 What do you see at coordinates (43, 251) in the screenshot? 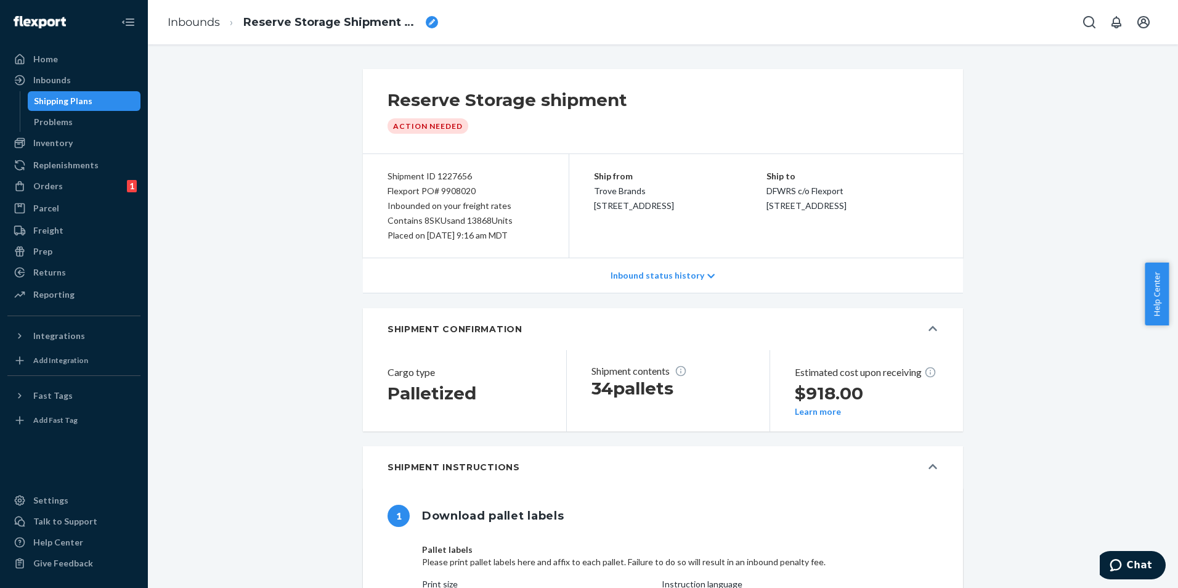
I see `div: Prep` at bounding box center [43, 251].